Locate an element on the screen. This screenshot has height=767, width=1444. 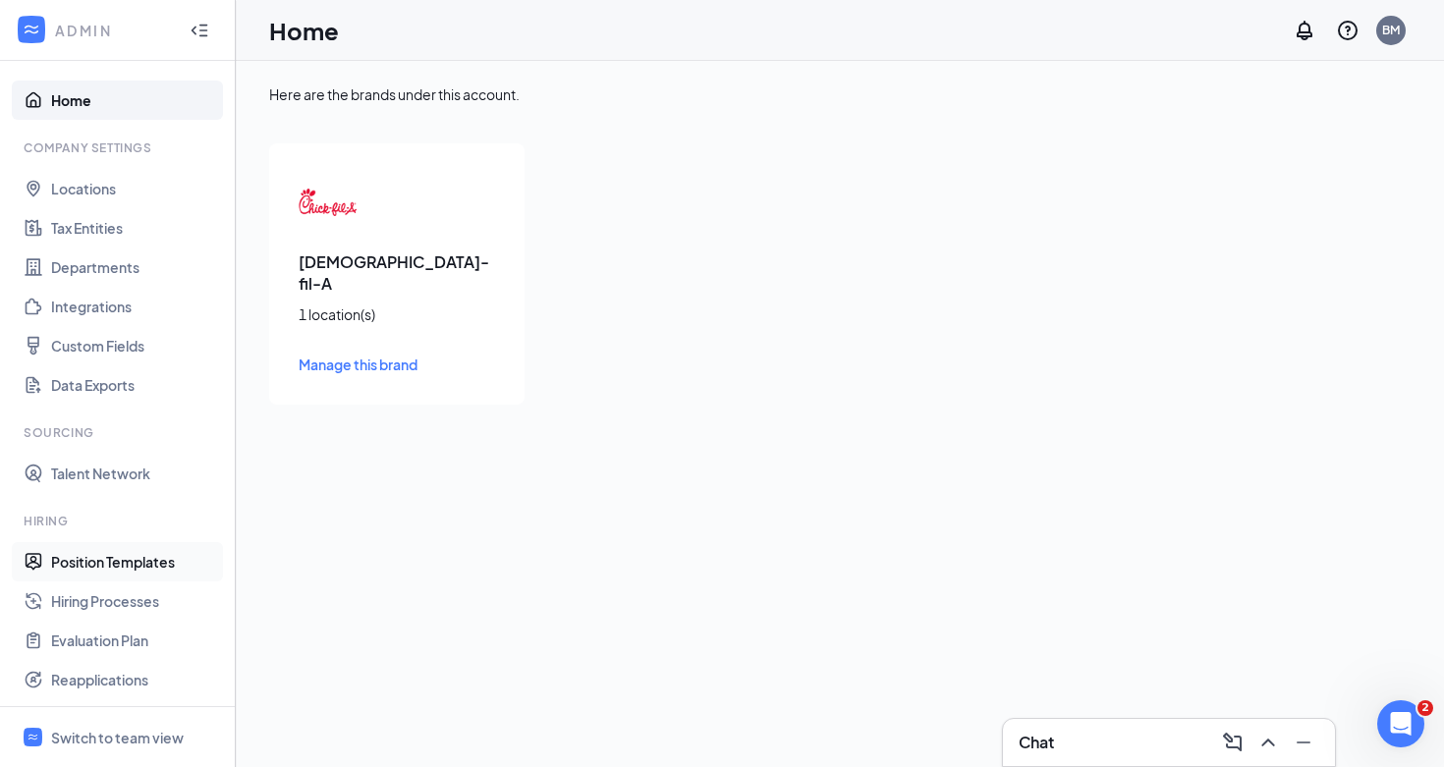
a: Locations is located at coordinates (135, 189).